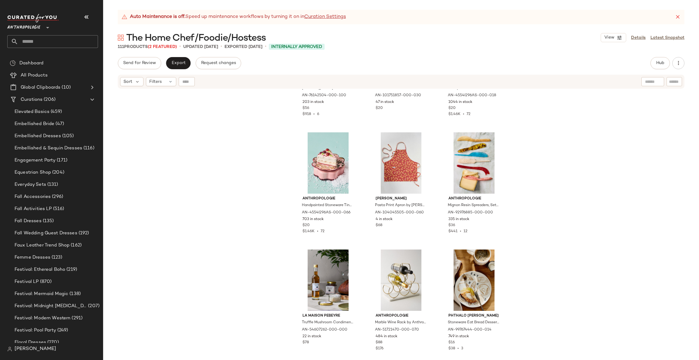 The width and height of the screenshot is (699, 360). What do you see at coordinates (31, 63) in the screenshot?
I see `span: Dashboard` at bounding box center [31, 63].